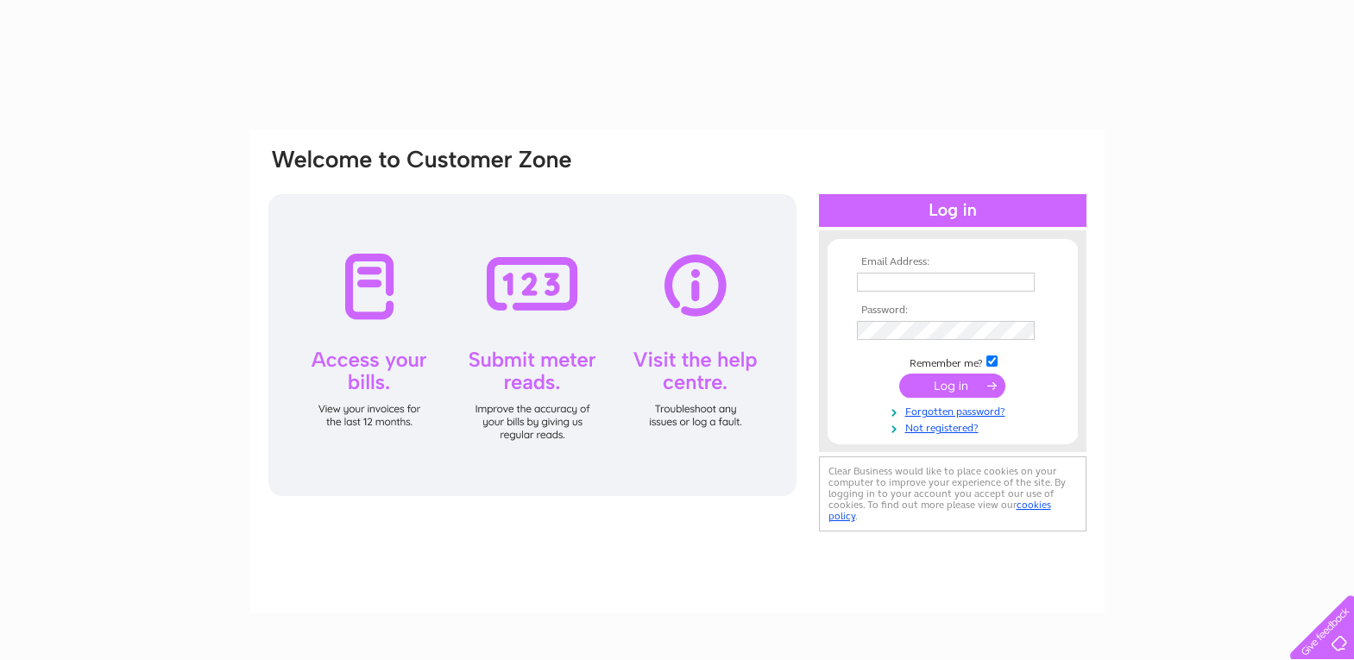 The height and width of the screenshot is (660, 1354). I want to click on th: Email Address:, so click(953, 262).